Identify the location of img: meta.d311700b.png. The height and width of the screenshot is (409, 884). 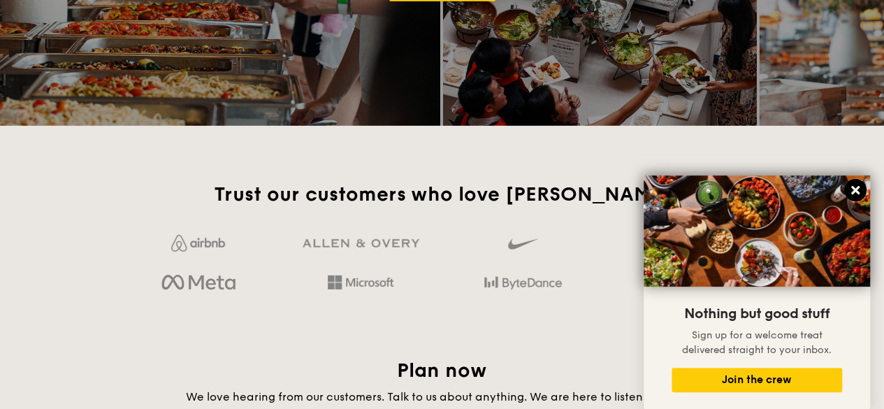
(198, 283).